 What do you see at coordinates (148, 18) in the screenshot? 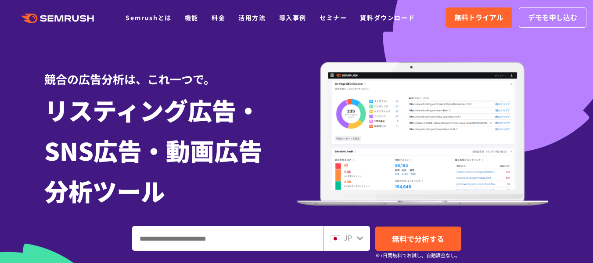
I see `a: Semrushとは` at bounding box center [148, 18].